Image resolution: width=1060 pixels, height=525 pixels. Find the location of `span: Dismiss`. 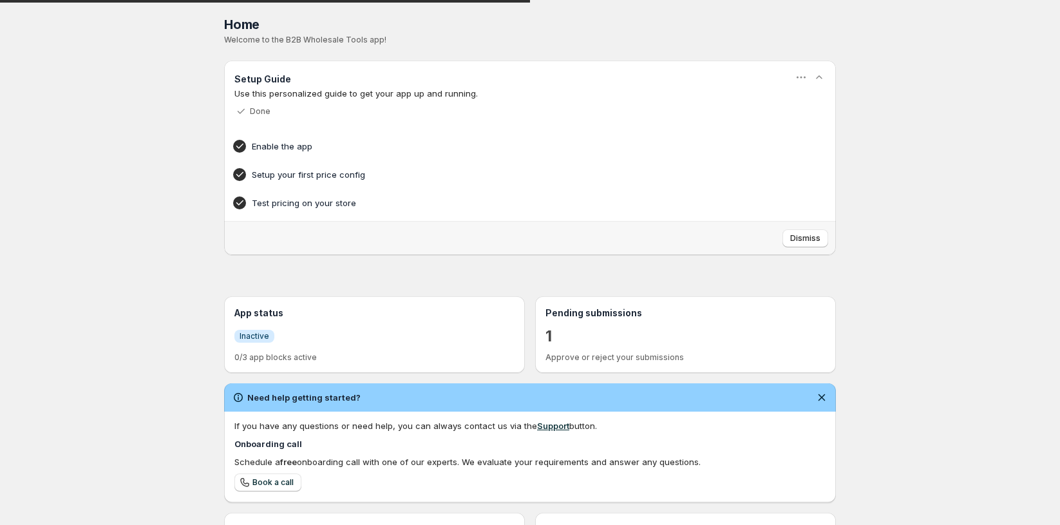

span: Dismiss is located at coordinates (805, 238).